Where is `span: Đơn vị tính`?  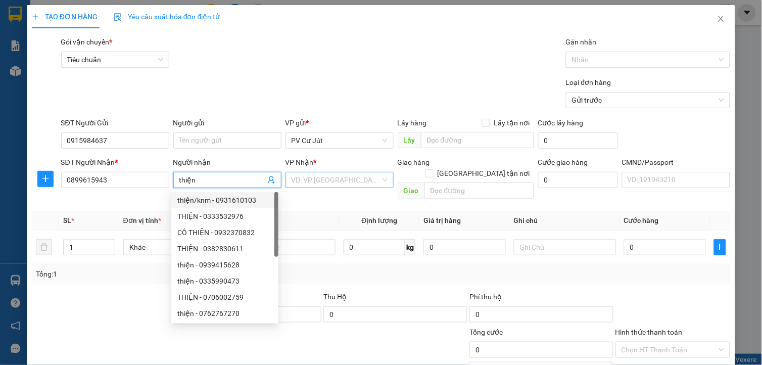
span: Đơn vị tính is located at coordinates (142, 220).